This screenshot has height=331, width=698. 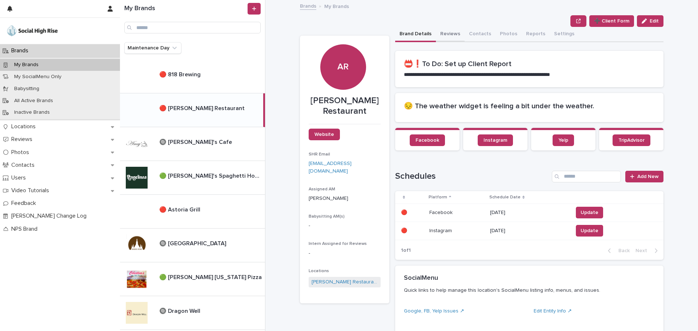 I want to click on span: SHR Email, so click(x=319, y=155).